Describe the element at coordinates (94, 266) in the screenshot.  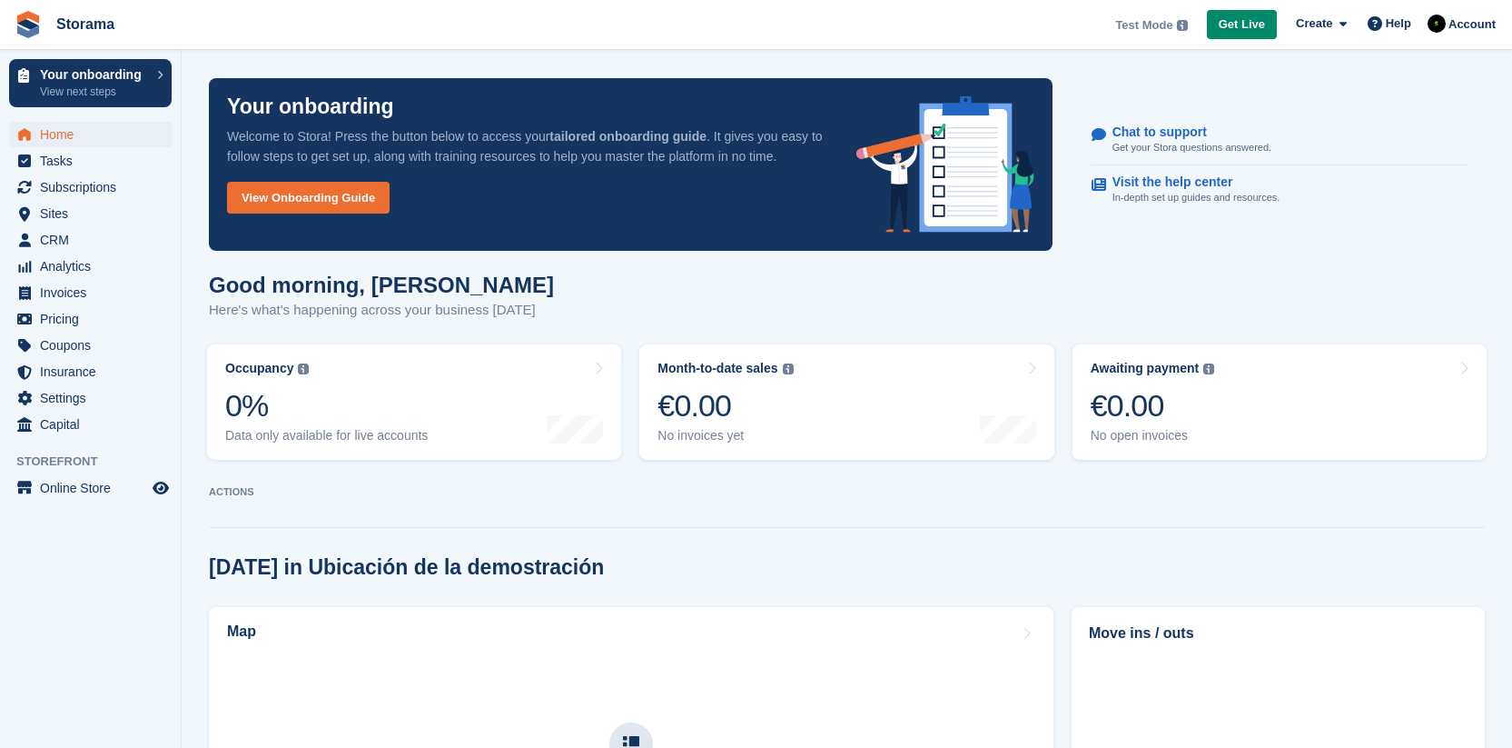
I see `span: Analytics` at that location.